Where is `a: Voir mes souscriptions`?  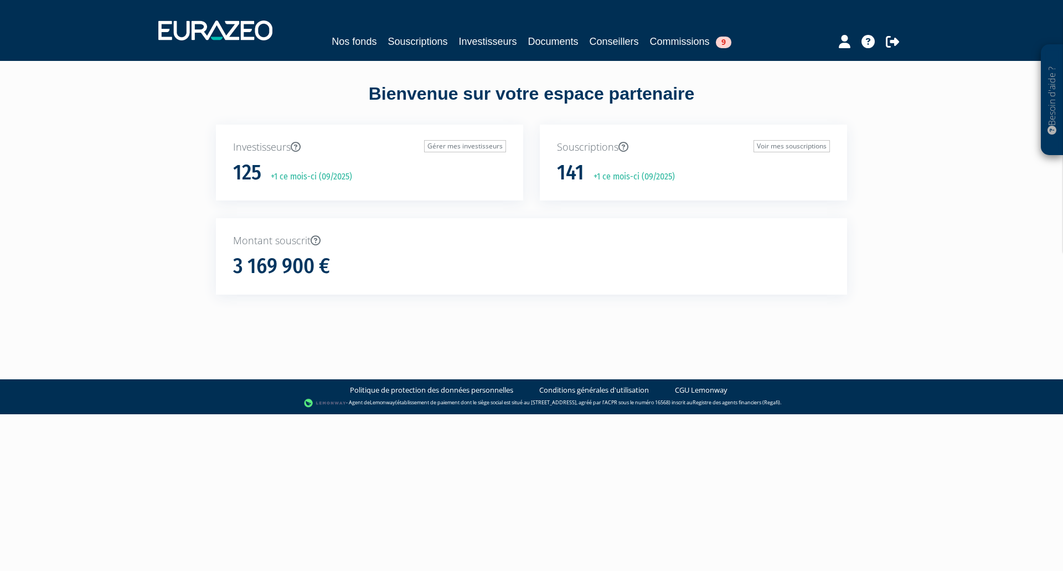 a: Voir mes souscriptions is located at coordinates (792, 146).